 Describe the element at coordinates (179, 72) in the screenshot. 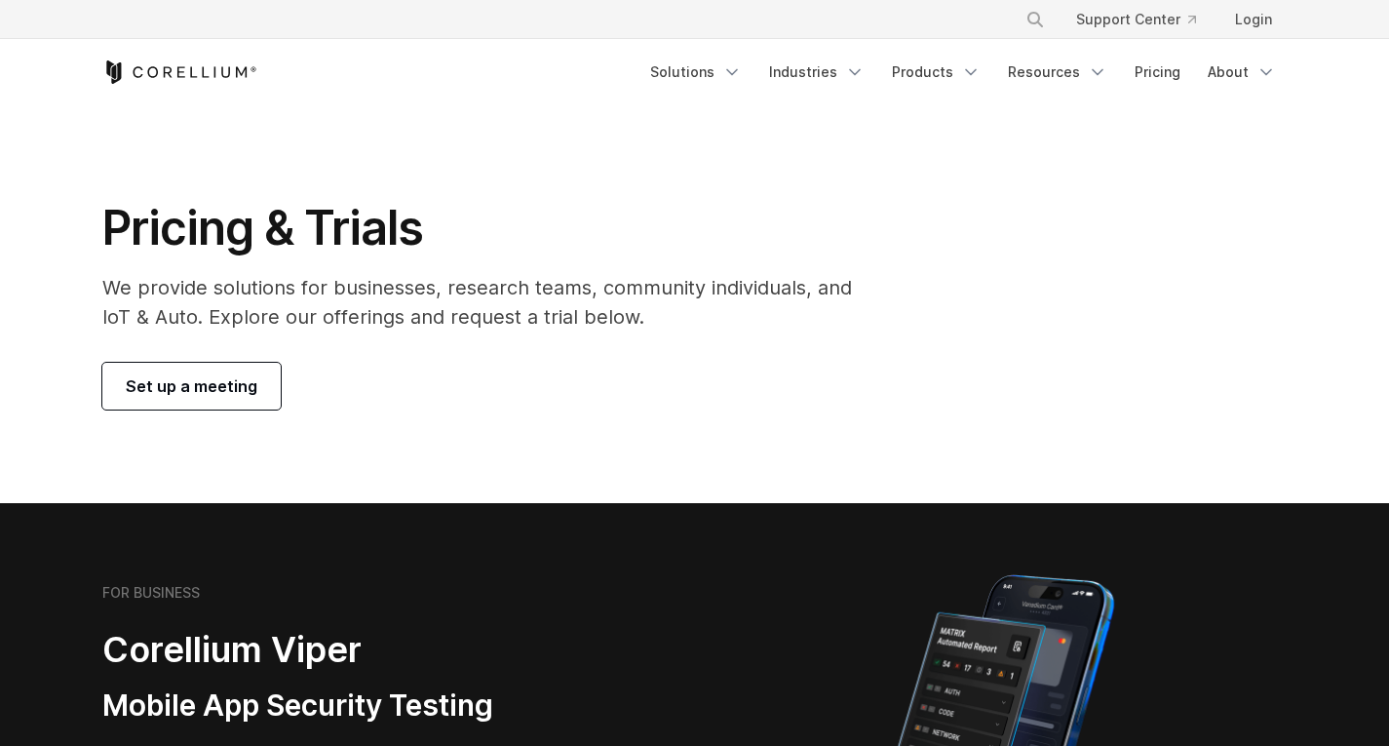

I see `a: Corellium Home` at that location.